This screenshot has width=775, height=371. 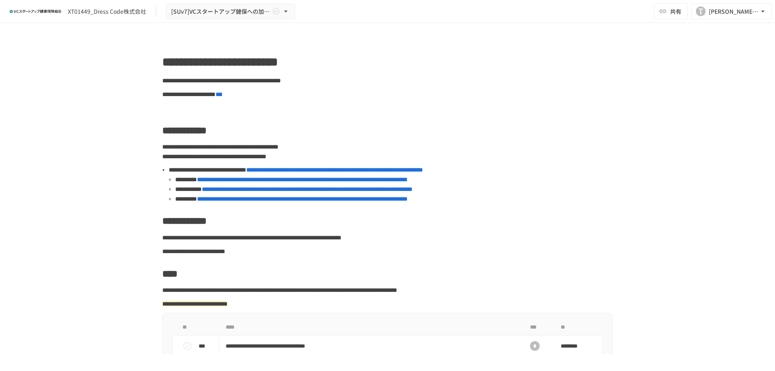 What do you see at coordinates (36, 11) in the screenshot?
I see `img: ZDfHsVrhrXUoWEWGWYf8C4Fv4dEjYTEDCNvmL73B7ox` at bounding box center [36, 11].